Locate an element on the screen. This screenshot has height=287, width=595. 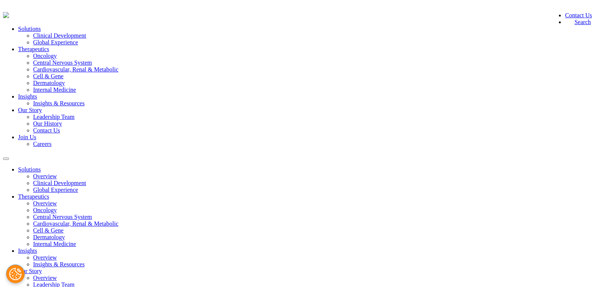
button: Cookies Settings is located at coordinates (15, 274).